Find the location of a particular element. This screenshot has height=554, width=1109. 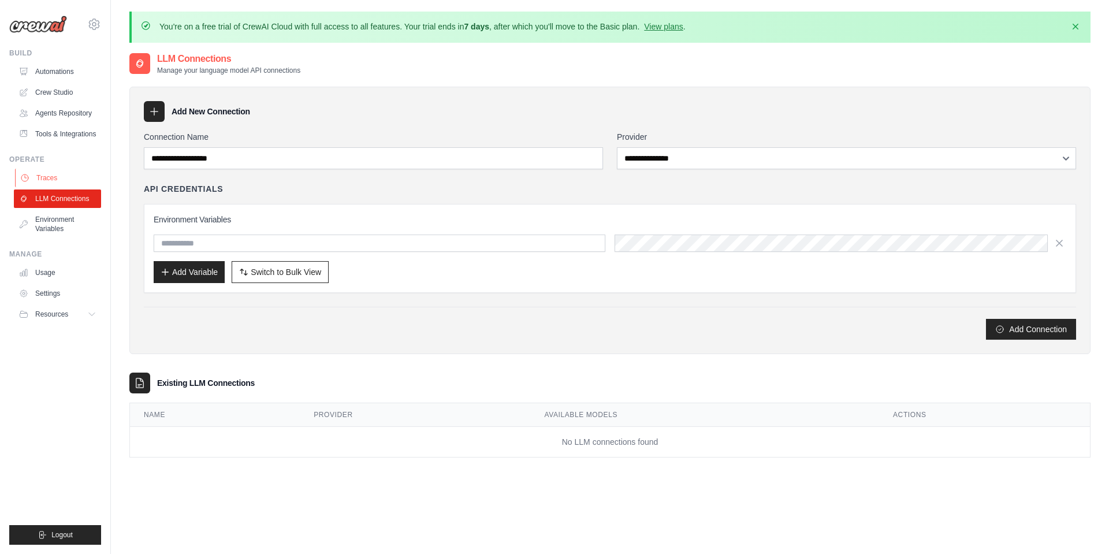

span: Switch to Bulk View is located at coordinates (286, 272).